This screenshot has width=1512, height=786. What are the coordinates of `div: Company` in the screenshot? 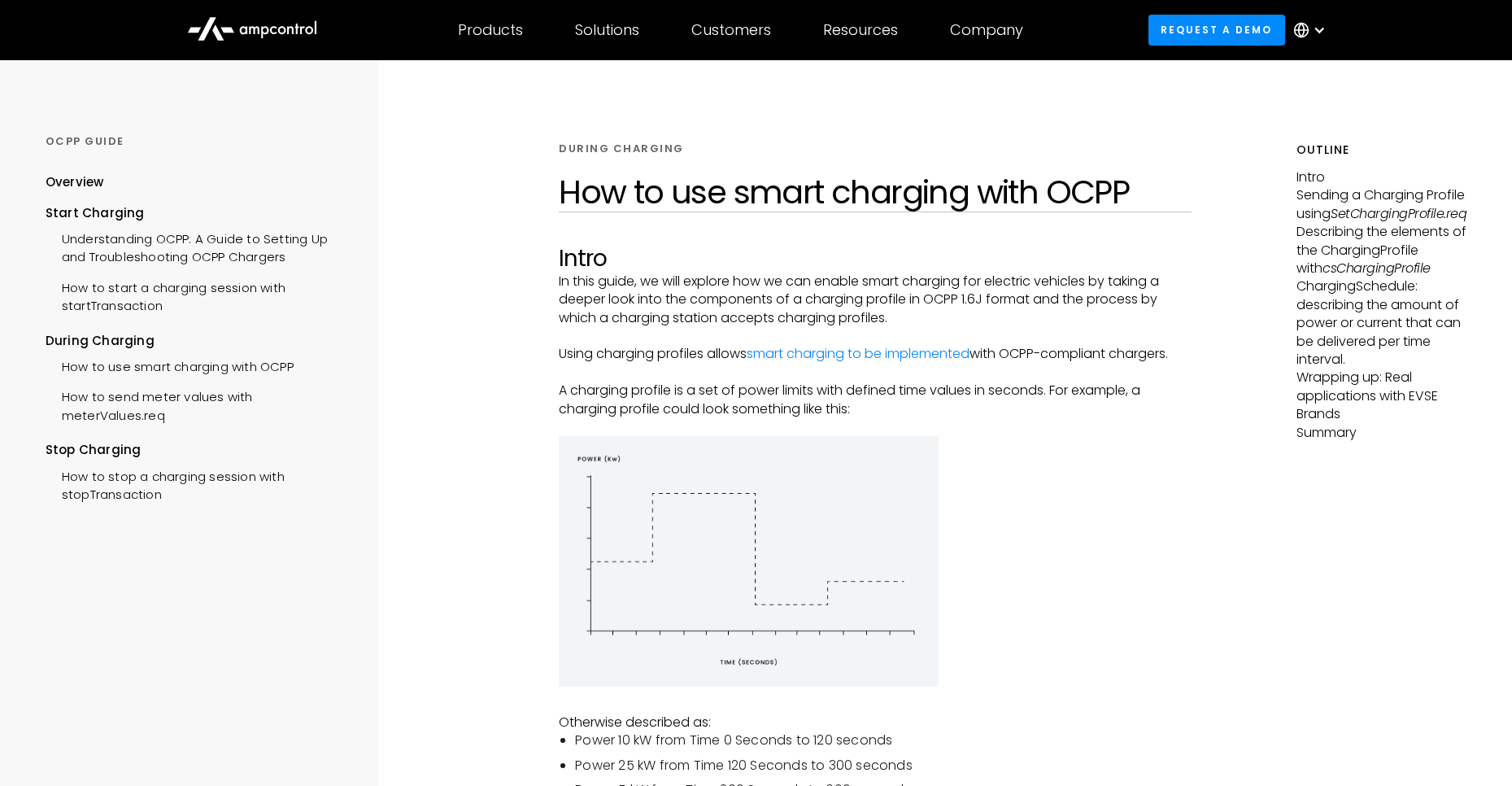 It's located at (986, 30).